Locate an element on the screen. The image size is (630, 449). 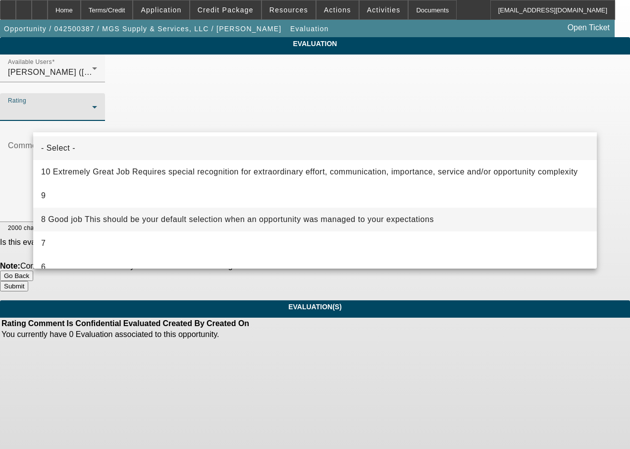
span: 9 is located at coordinates (43, 196).